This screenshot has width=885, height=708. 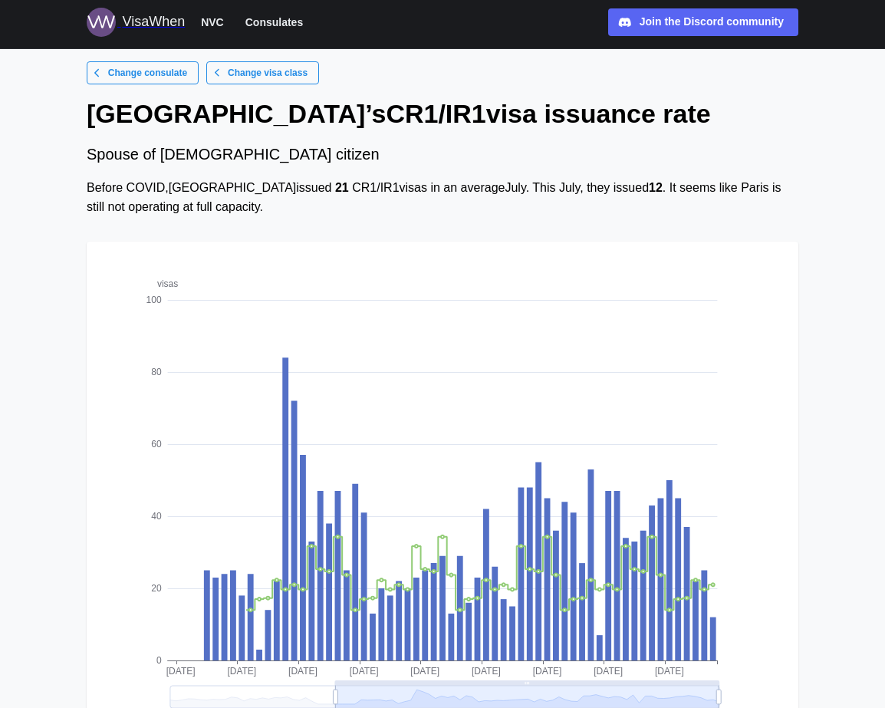 What do you see at coordinates (101, 22) in the screenshot?
I see `img: Logo for VisaWhen` at bounding box center [101, 22].